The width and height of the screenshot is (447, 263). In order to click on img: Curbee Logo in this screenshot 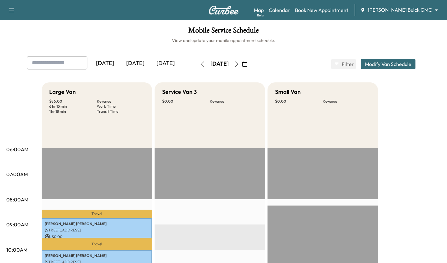, I will do `click(224, 10)`.